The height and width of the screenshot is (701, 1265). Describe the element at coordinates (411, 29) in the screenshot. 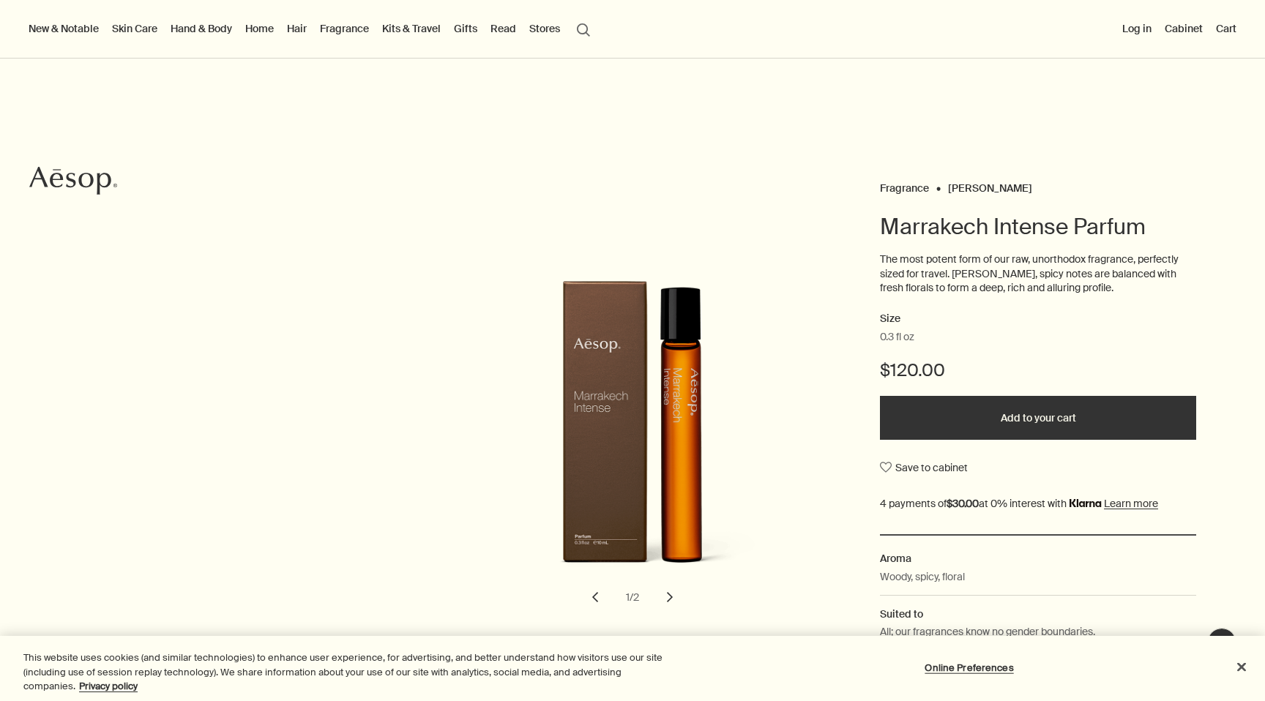

I see `a: Kits & Travel` at that location.